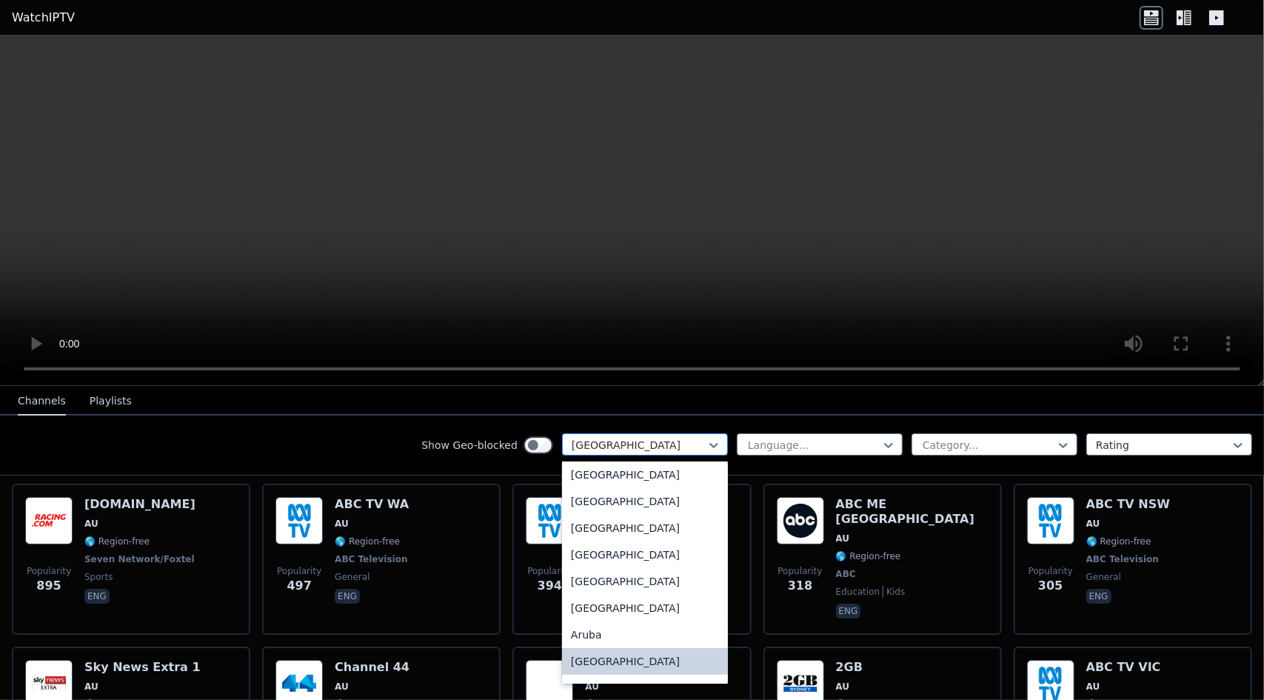 The height and width of the screenshot is (700, 1264). I want to click on a: WatchIPTV, so click(43, 18).